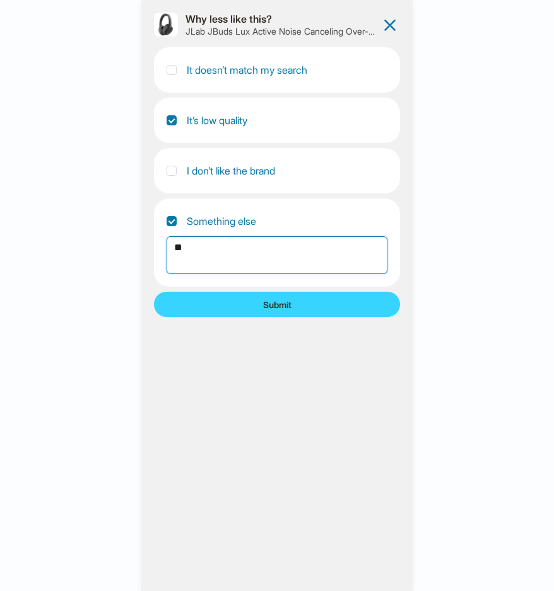  What do you see at coordinates (280, 32) in the screenshot?
I see `h2: JLab JBuds Lux Active Noise Canceling Over-Ear Bluetooth Wireless Headphones` at bounding box center [280, 32].